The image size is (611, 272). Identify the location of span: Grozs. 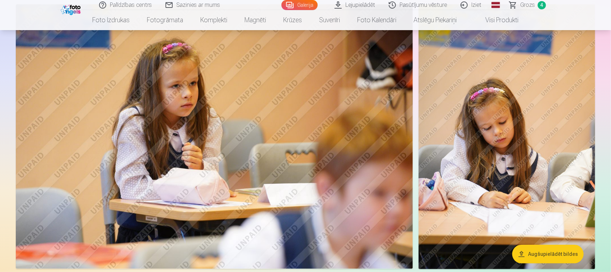
(527, 5).